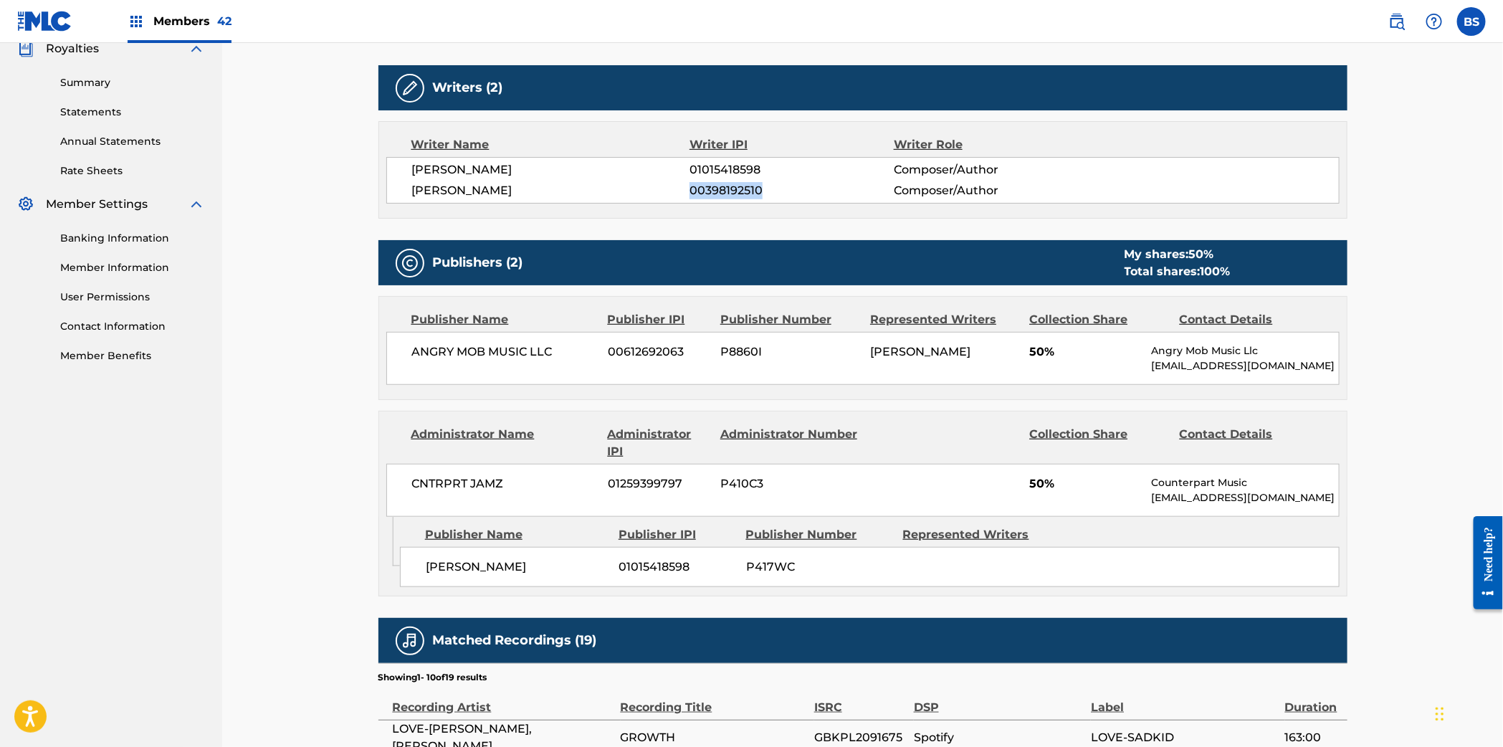 Image resolution: width=1503 pixels, height=747 pixels. What do you see at coordinates (1184, 700) in the screenshot?
I see `div: Label` at bounding box center [1184, 700].